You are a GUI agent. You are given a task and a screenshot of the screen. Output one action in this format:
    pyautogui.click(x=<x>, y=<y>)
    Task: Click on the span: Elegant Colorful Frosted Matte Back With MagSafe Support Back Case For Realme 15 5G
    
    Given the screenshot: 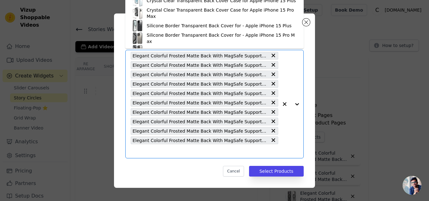 What is the action you would take?
    pyautogui.click(x=200, y=84)
    